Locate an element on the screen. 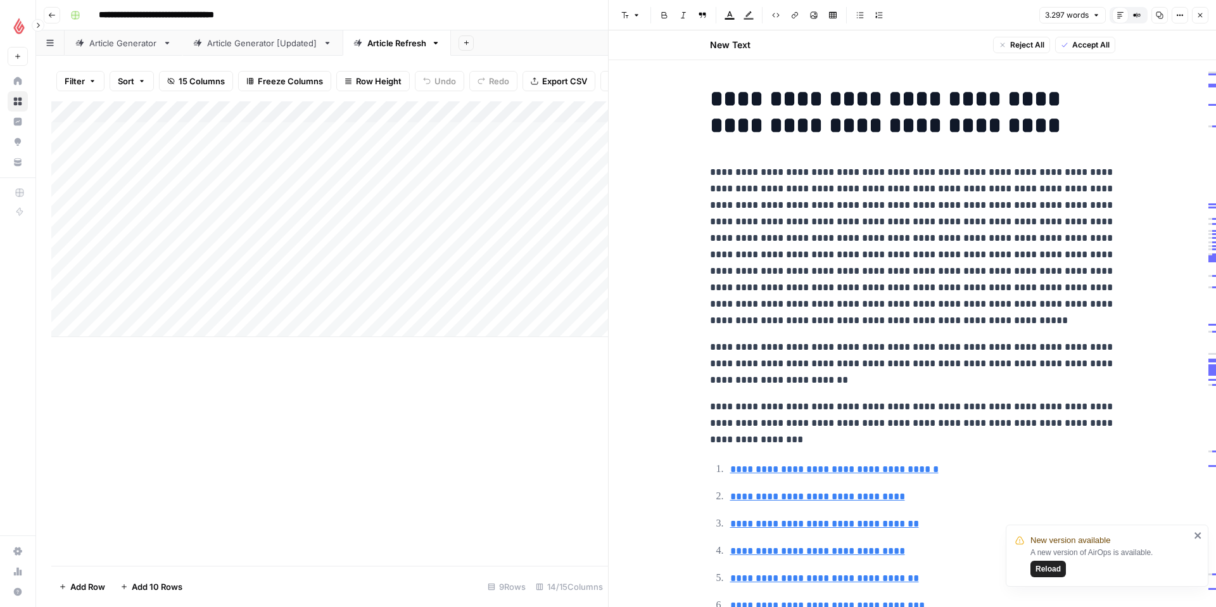 Image resolution: width=1216 pixels, height=607 pixels. a: Insights is located at coordinates (18, 122).